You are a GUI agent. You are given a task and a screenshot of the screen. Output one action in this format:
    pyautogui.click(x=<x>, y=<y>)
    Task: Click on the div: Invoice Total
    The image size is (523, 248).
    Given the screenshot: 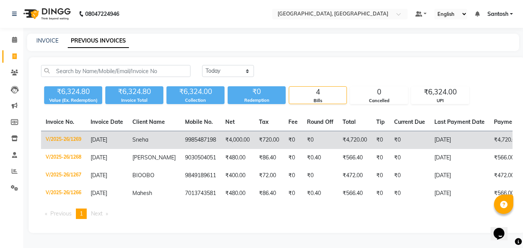 What is the action you would take?
    pyautogui.click(x=134, y=100)
    